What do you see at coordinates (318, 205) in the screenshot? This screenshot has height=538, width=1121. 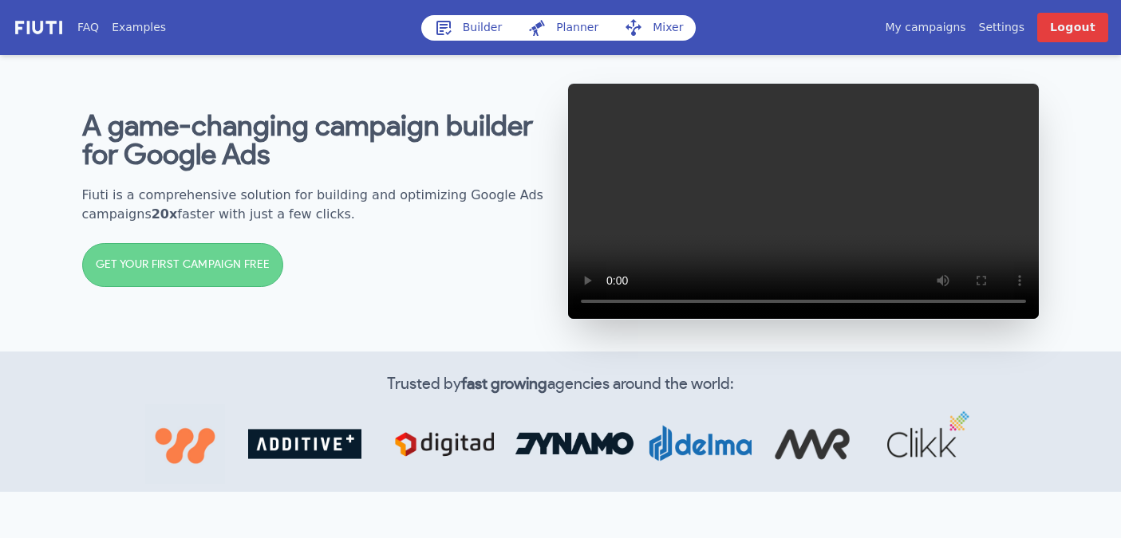 I see `h2: Fiuti is a comprehensive solution for building and optimizing Google Ads campaigns faster with ju...` at bounding box center [318, 205].